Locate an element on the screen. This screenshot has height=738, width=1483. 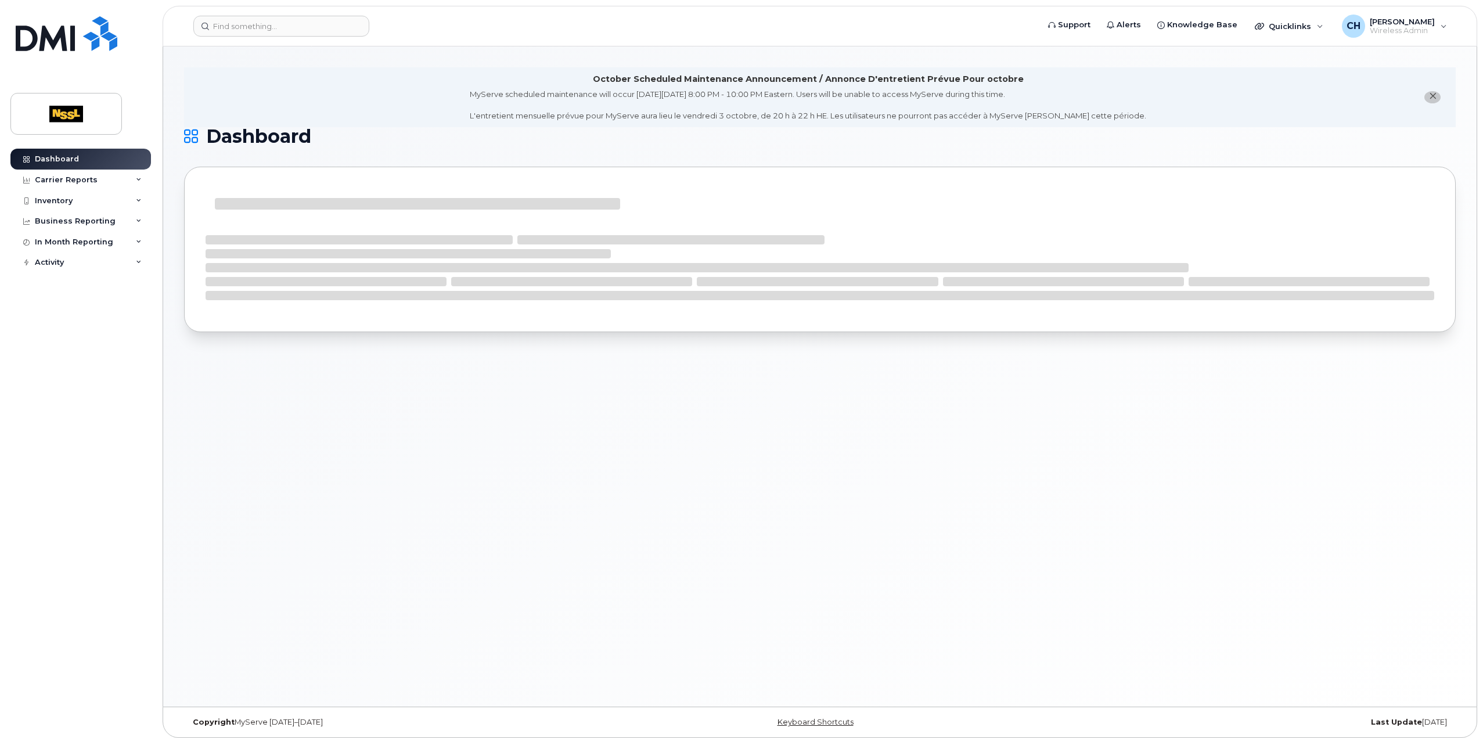
div: October Scheduled Maintenance Announcement / Annonce D'entretient Prévue Pour octobre is located at coordinates (808, 79).